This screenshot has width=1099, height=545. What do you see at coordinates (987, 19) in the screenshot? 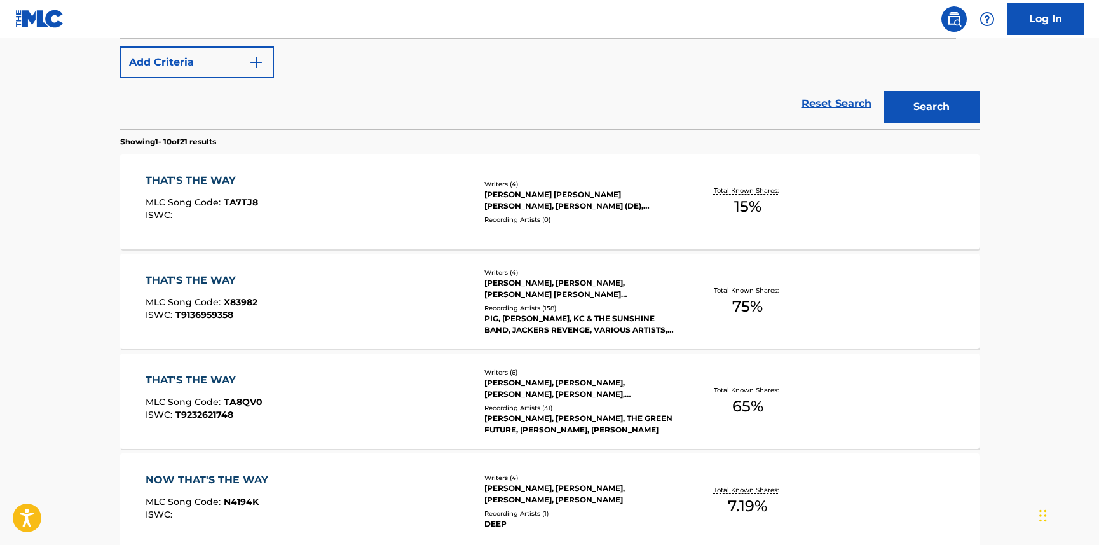
I see `div: Help` at bounding box center [987, 19].